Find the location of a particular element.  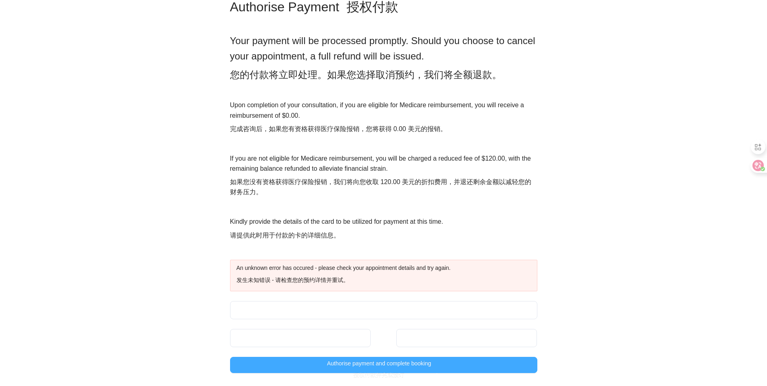

font: 如果您没有资格获得医疗保险报销，我们将向您收取 120.00 美元的折扣费用，并退还剩余金额以减轻您的财务压力。 is located at coordinates (381, 187).